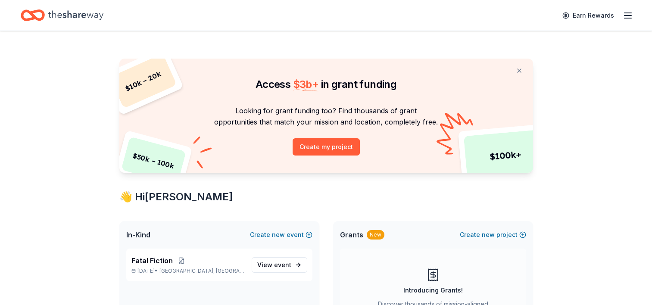  What do you see at coordinates (326, 116) in the screenshot?
I see `p: Looking for grant funding too? Find thousands of grant opportunities that match your mission and ...` at bounding box center [326, 116].